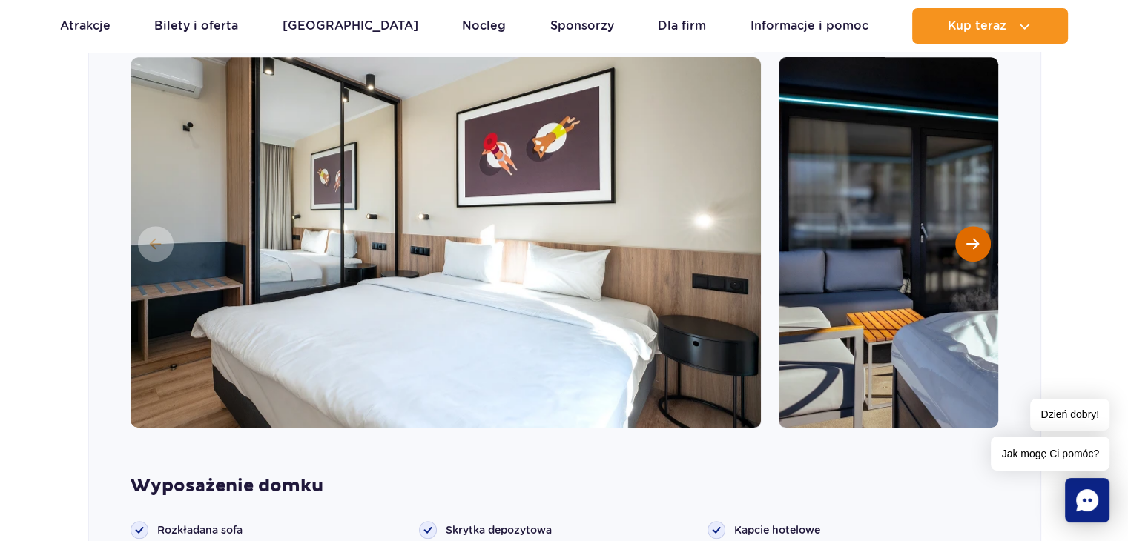 The height and width of the screenshot is (541, 1128). I want to click on span: Jak mogę Ci pomóc?, so click(1050, 454).